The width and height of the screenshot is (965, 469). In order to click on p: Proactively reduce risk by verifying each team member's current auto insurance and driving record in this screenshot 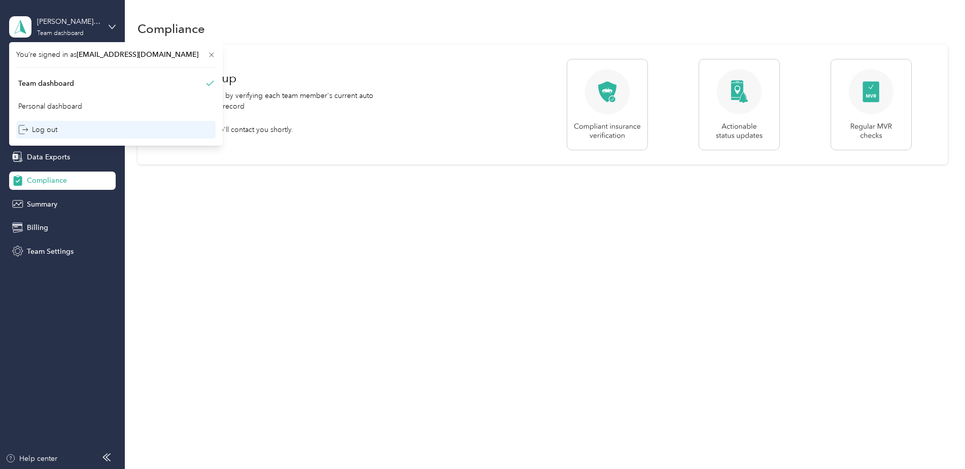, I will do `click(272, 101)`.